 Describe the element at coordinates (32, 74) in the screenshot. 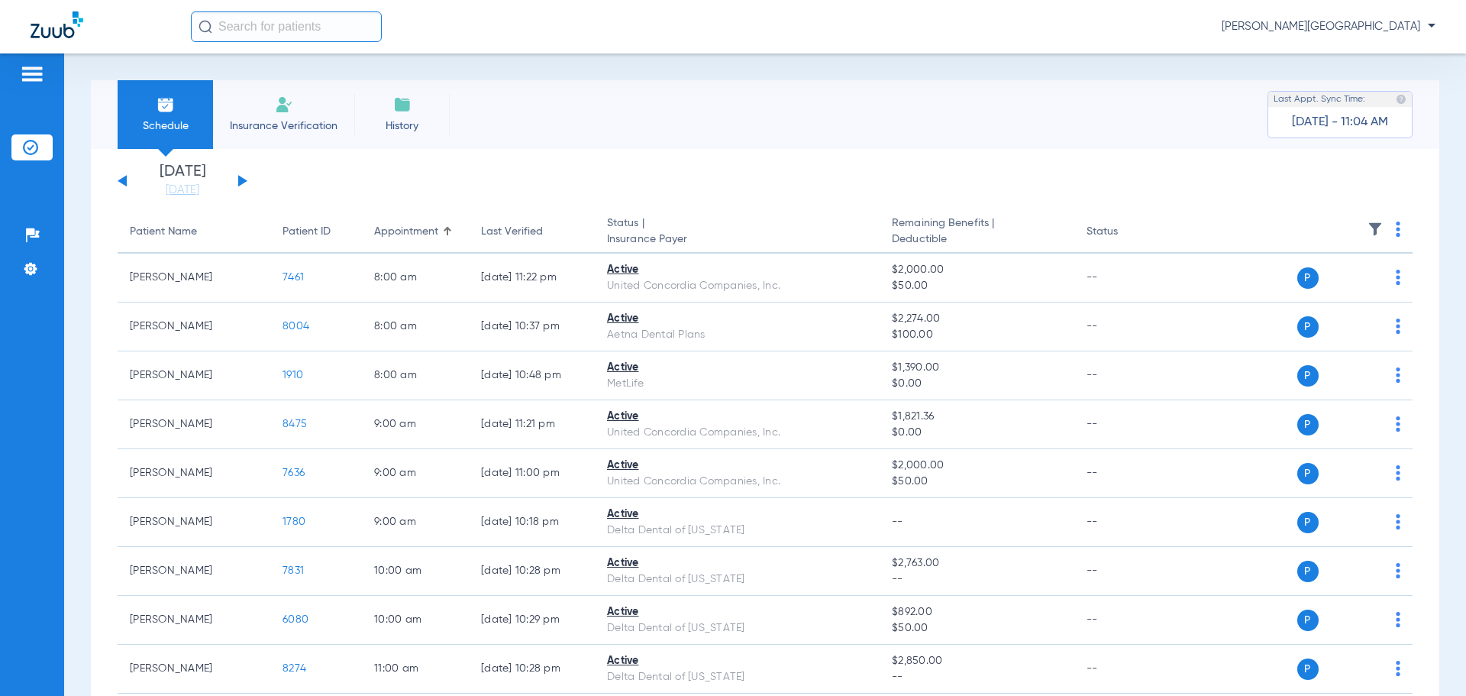

I see `img: hamburger-icon` at that location.